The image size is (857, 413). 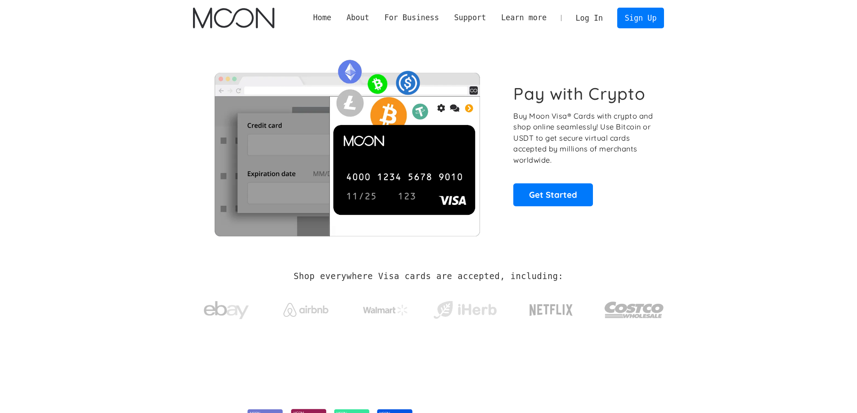 I want to click on a: Airbnb, so click(x=305, y=308).